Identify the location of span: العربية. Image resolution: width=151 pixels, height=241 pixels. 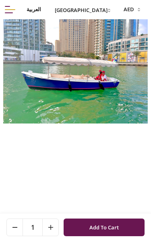
(34, 10).